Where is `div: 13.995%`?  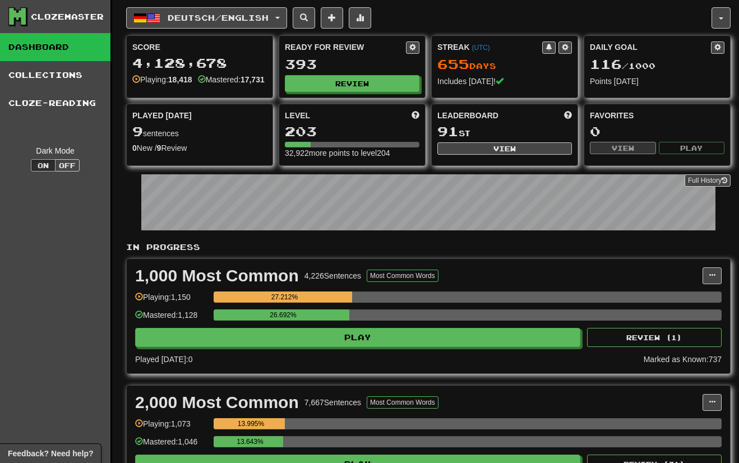 div: 13.995% is located at coordinates (251, 424).